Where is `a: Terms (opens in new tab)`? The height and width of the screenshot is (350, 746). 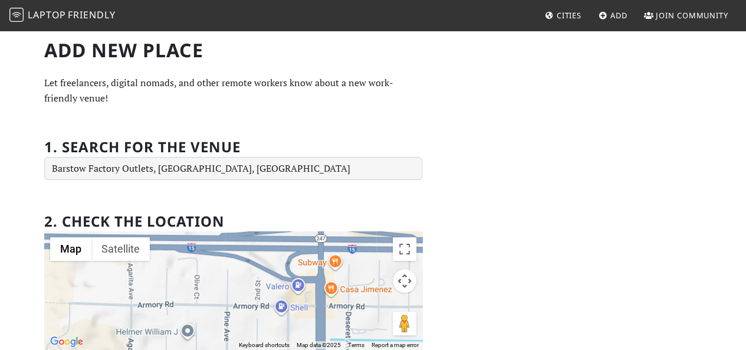 a: Terms (opens in new tab) is located at coordinates (356, 344).